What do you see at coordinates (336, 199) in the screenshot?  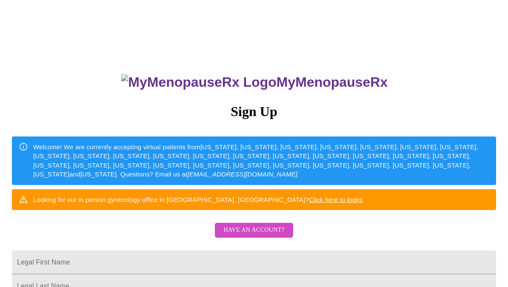 I see `a: Click here to login!` at bounding box center [336, 199].